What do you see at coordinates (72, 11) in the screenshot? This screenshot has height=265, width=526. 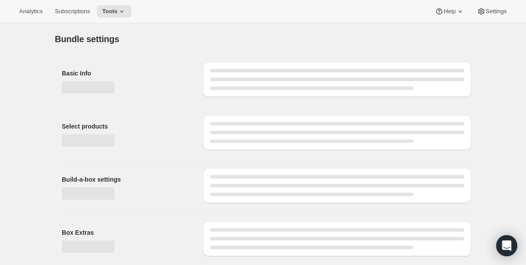 I see `button: Subscriptions` at bounding box center [72, 11].